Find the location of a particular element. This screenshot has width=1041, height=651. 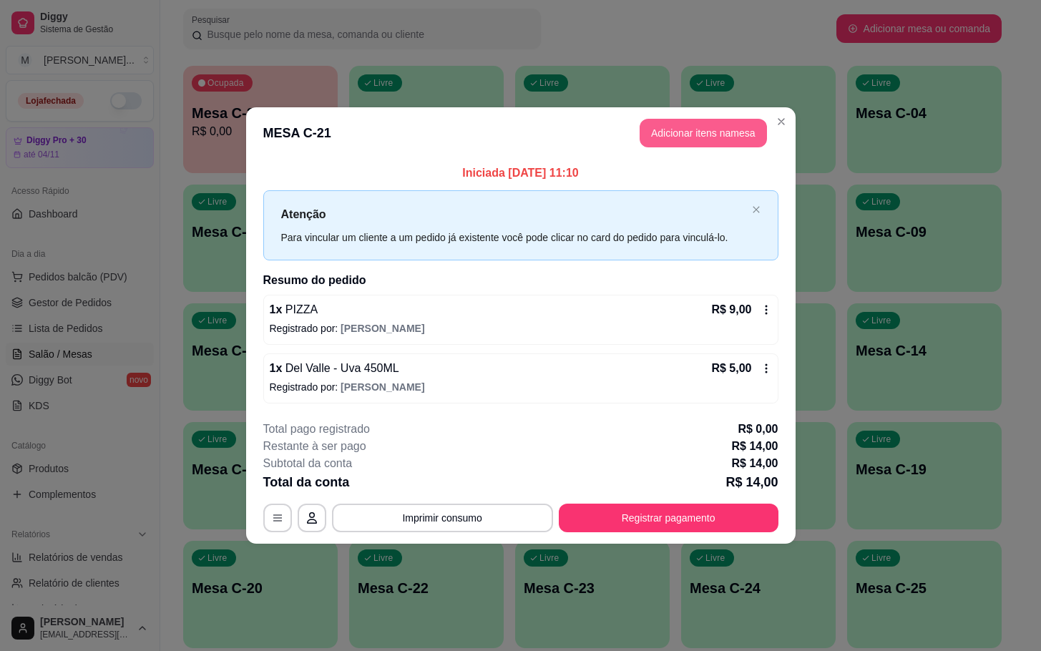

p: Total da conta is located at coordinates (306, 482).